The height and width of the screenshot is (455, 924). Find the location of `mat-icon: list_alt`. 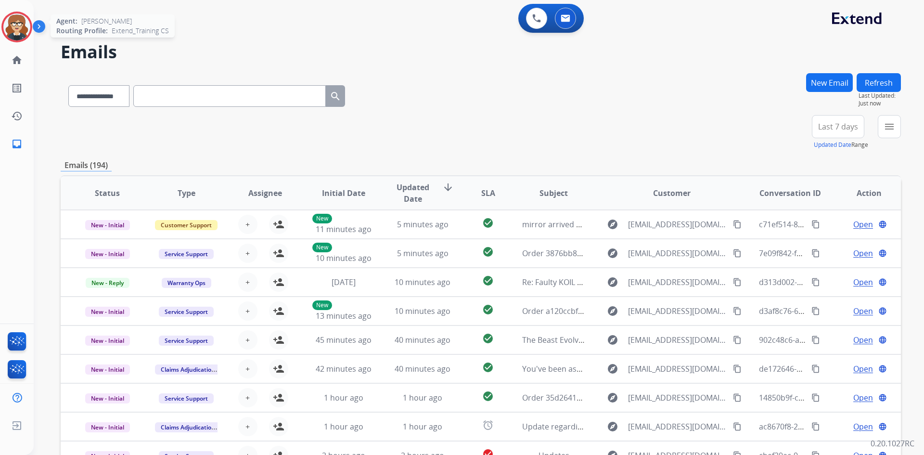

mat-icon: list_alt is located at coordinates (17, 88).